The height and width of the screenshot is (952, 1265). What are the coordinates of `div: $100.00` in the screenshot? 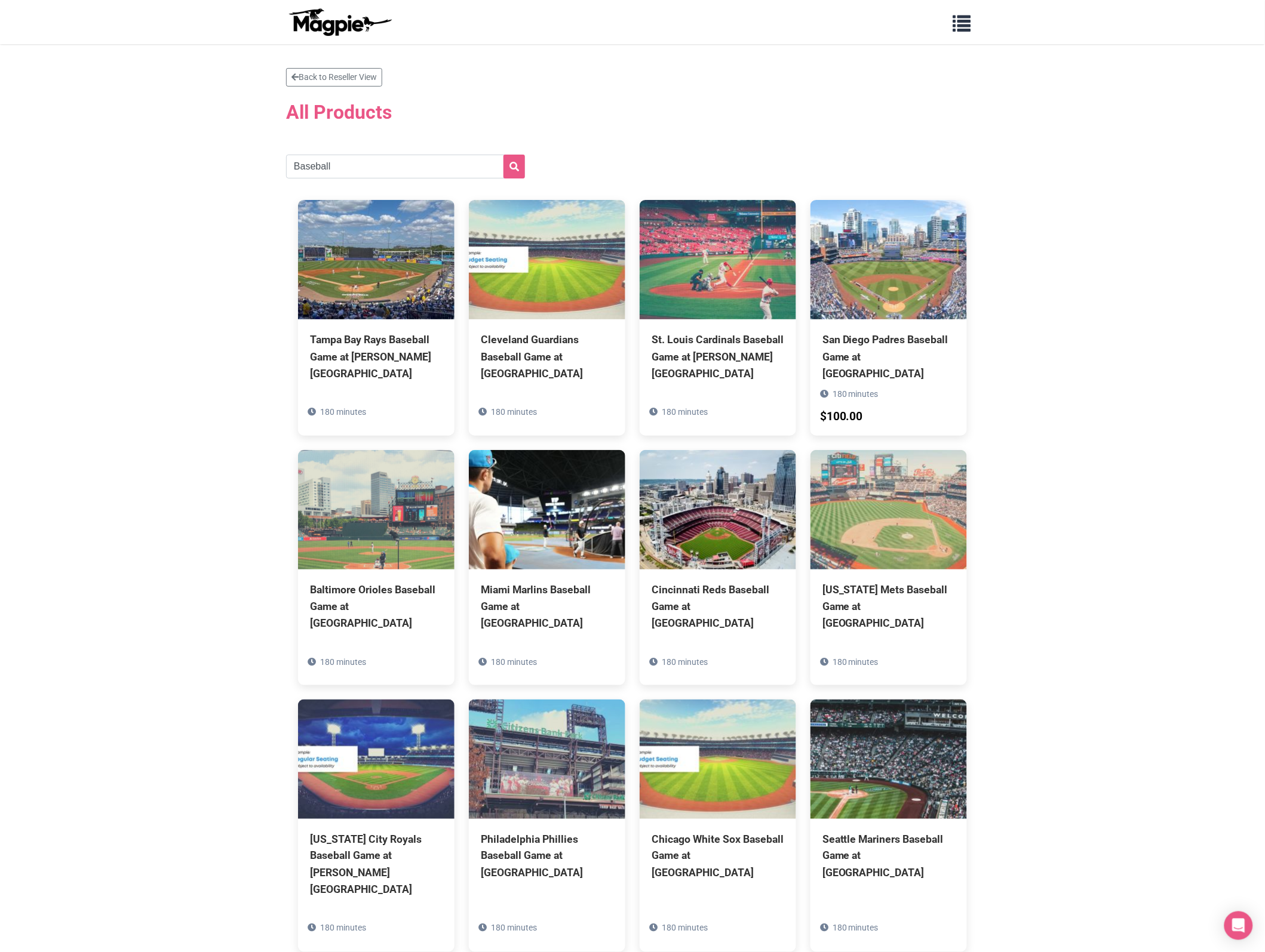 It's located at (842, 416).